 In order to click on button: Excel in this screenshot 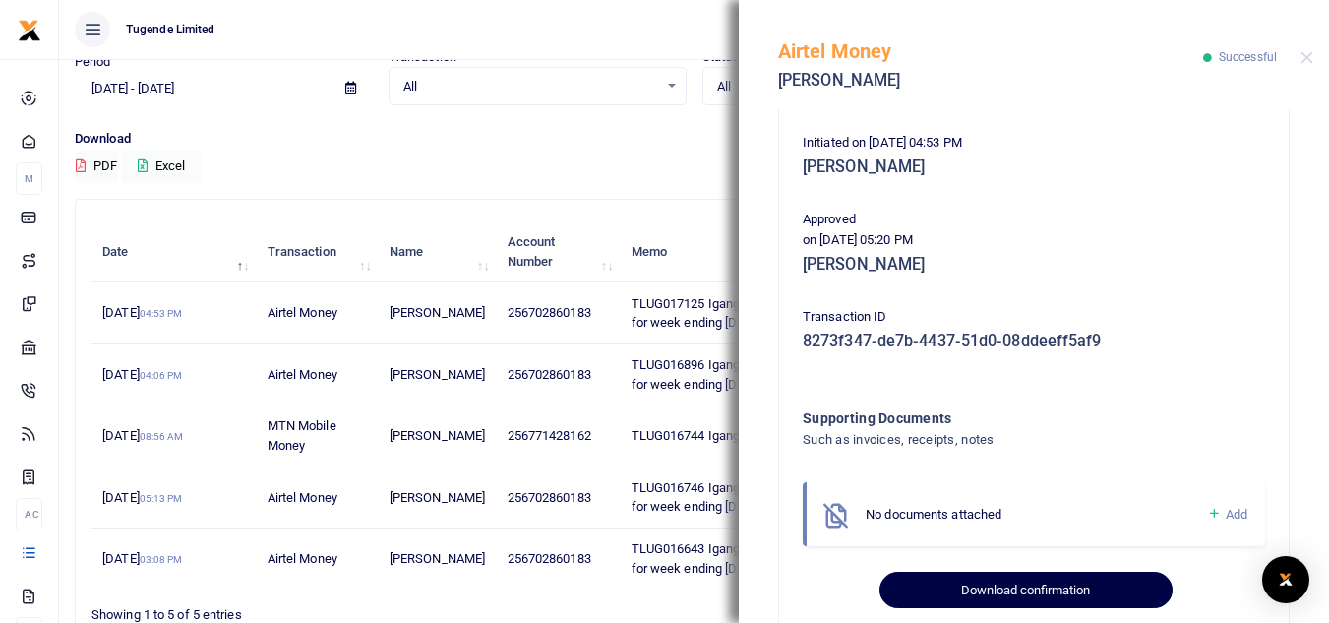, I will do `click(161, 166)`.